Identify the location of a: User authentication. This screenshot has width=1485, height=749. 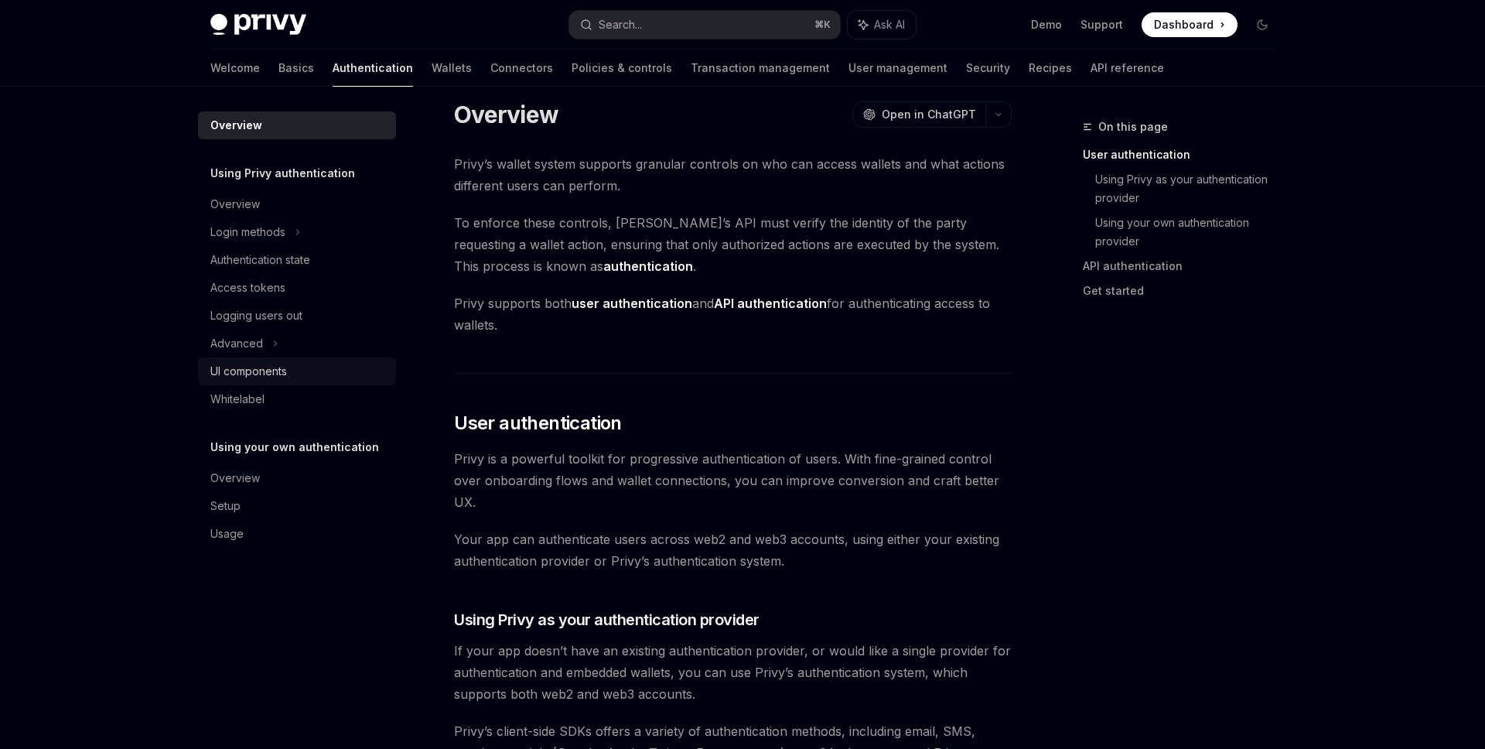
(1185, 155).